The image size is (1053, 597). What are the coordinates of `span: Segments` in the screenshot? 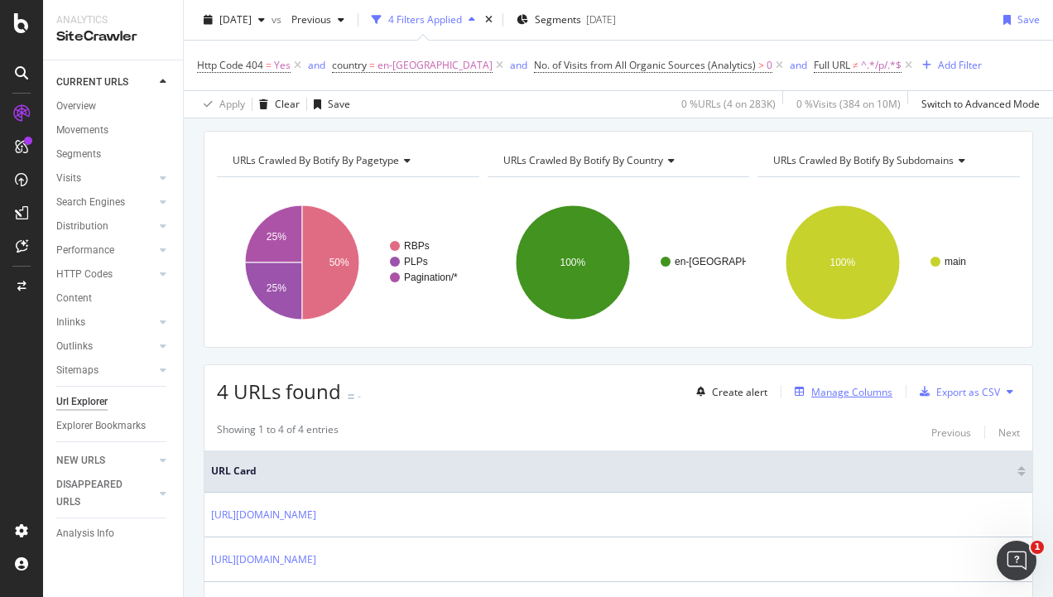 It's located at (558, 19).